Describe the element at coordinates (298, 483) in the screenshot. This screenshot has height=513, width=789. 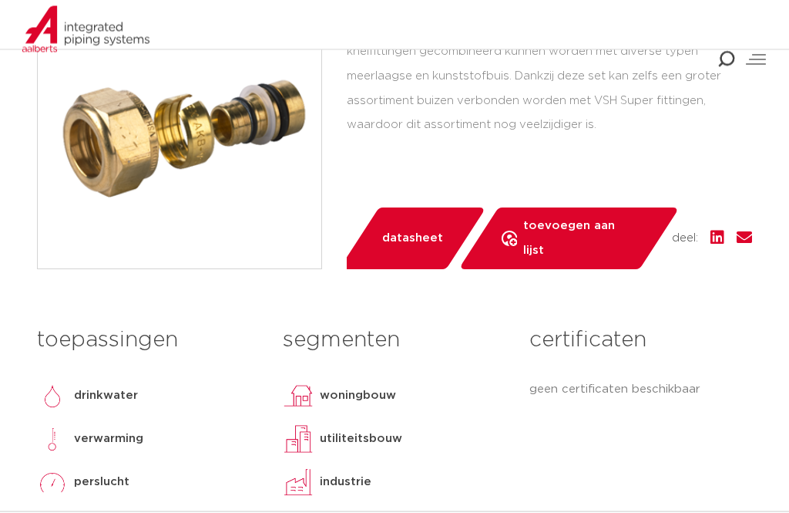
I see `img: industrie` at that location.